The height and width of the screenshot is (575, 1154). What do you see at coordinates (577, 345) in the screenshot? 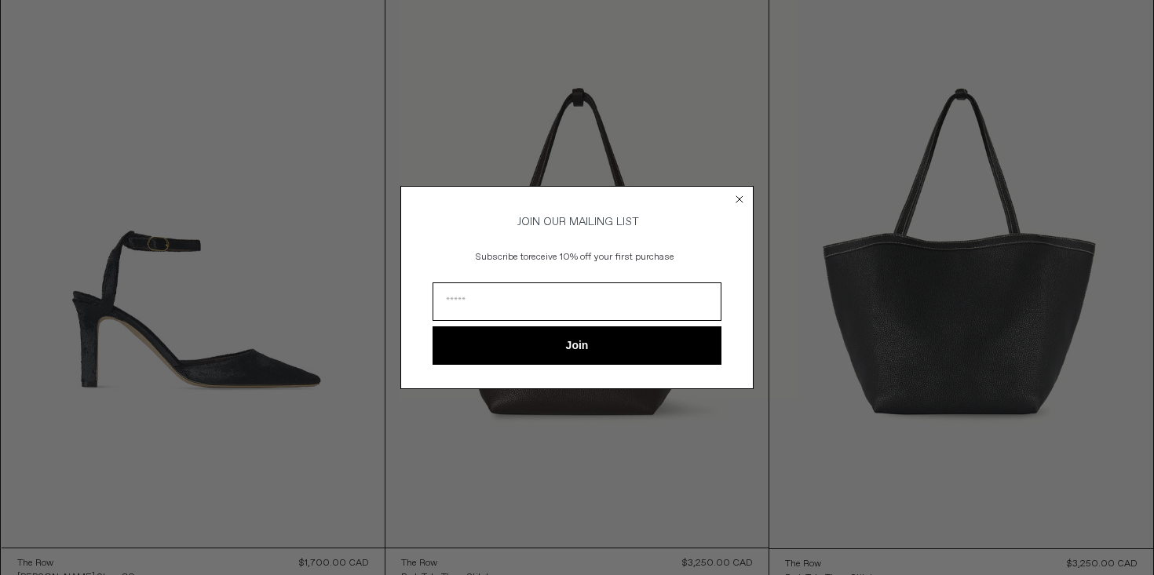
I see `button: Join` at bounding box center [577, 345].